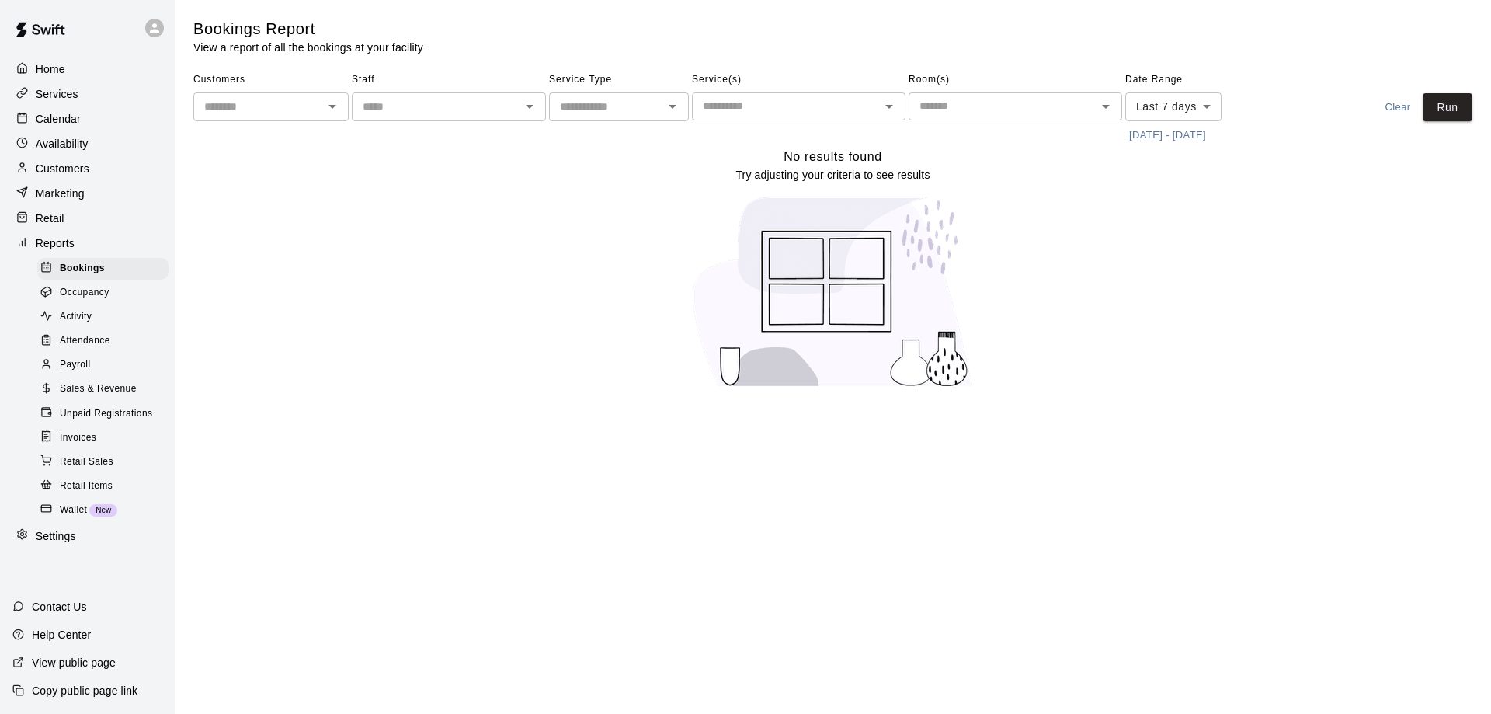 The width and height of the screenshot is (1491, 714). What do you see at coordinates (103, 462) in the screenshot?
I see `div: Retail Sales` at bounding box center [103, 462].